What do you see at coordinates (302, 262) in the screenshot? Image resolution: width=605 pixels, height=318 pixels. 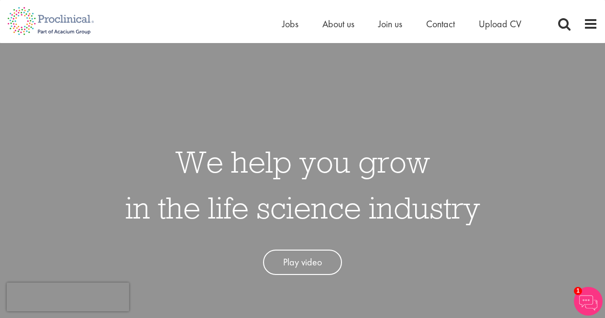 I see `a: Play video` at bounding box center [302, 262].